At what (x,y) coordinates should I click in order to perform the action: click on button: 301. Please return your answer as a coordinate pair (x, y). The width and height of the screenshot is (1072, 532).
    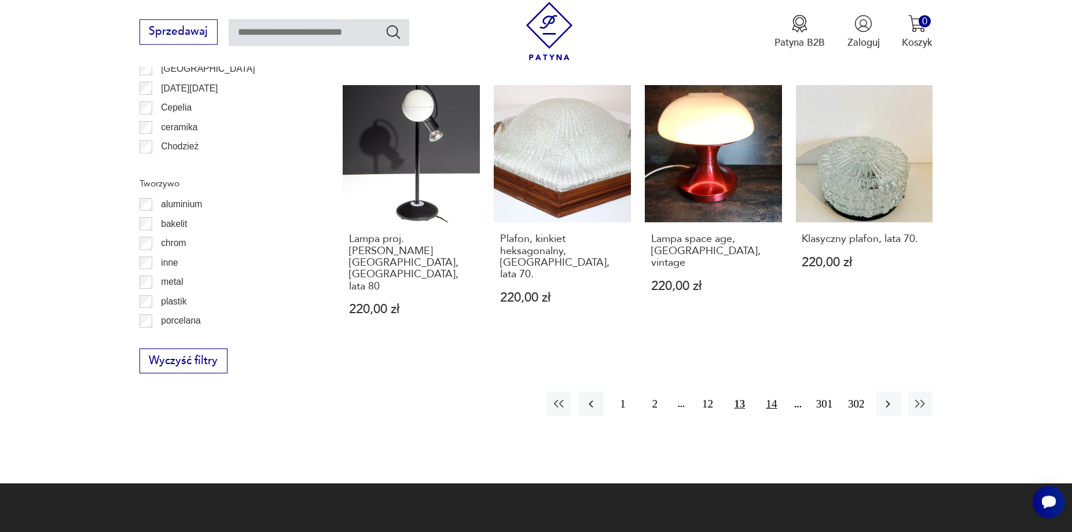
    Looking at the image, I should click on (824, 404).